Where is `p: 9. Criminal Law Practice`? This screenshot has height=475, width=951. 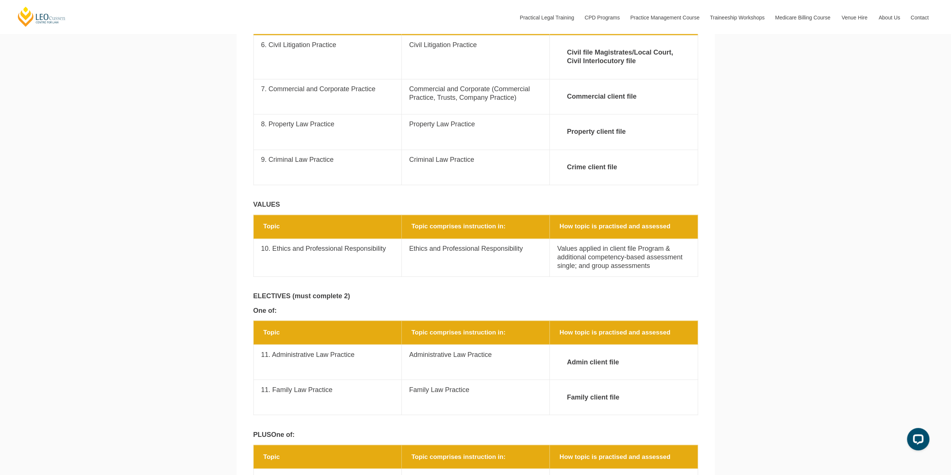 p: 9. Criminal Law Practice is located at coordinates (327, 160).